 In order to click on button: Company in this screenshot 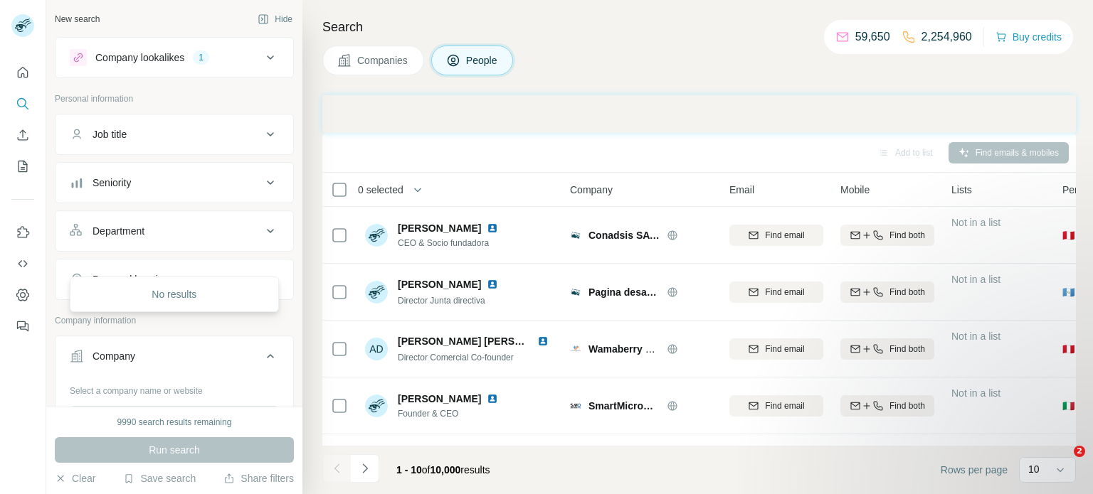, I will do `click(174, 359)`.